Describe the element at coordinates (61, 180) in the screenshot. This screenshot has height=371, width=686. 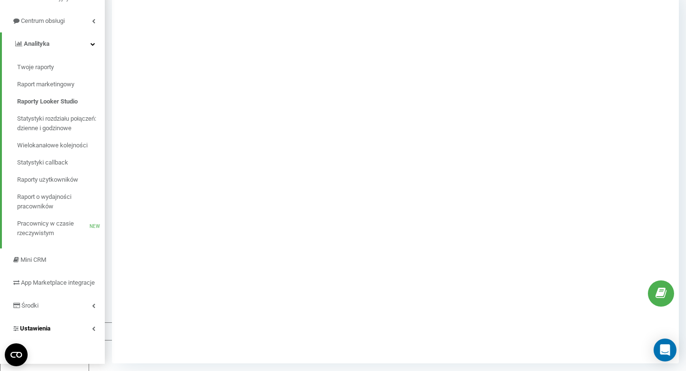
I see `a: Raporty użytkowników` at that location.